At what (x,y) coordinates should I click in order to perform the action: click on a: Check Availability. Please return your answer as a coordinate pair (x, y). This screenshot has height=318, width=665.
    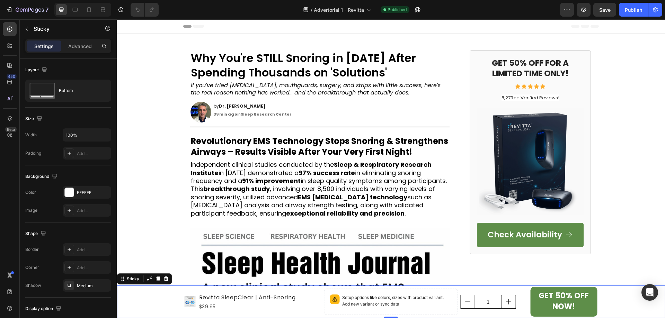
    Looking at the image, I should click on (413, 216).